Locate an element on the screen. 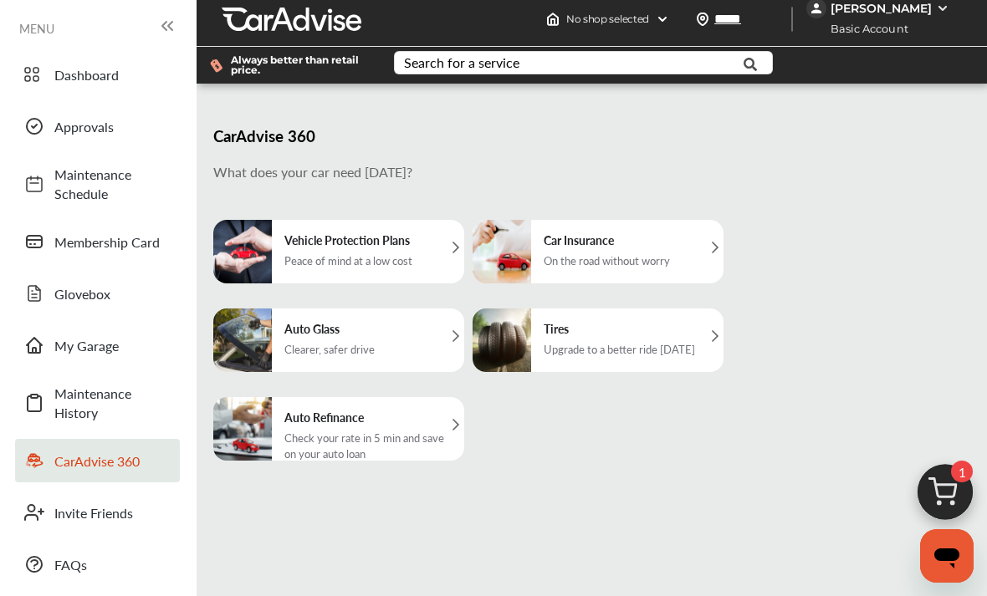  a: My Garage is located at coordinates (97, 345).